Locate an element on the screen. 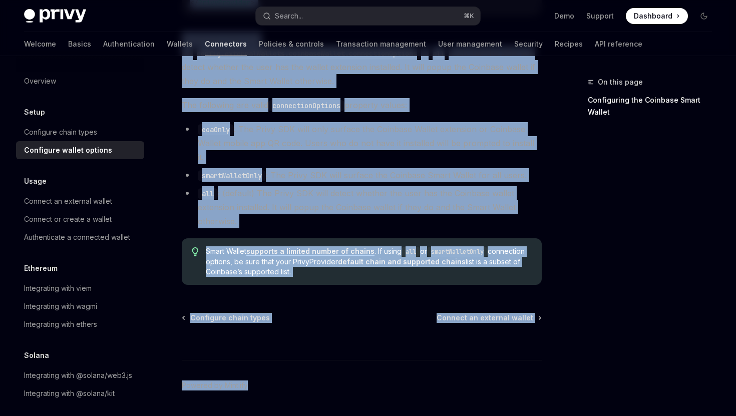 Image resolution: width=736 pixels, height=416 pixels. div: Connect or create a wallet is located at coordinates (68, 219).